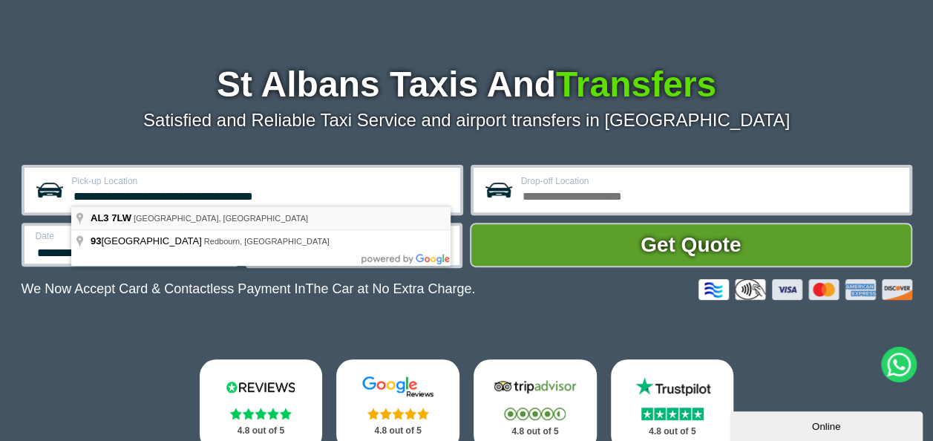  What do you see at coordinates (96, 18) in the screenshot?
I see `div: Online` at bounding box center [96, 18].